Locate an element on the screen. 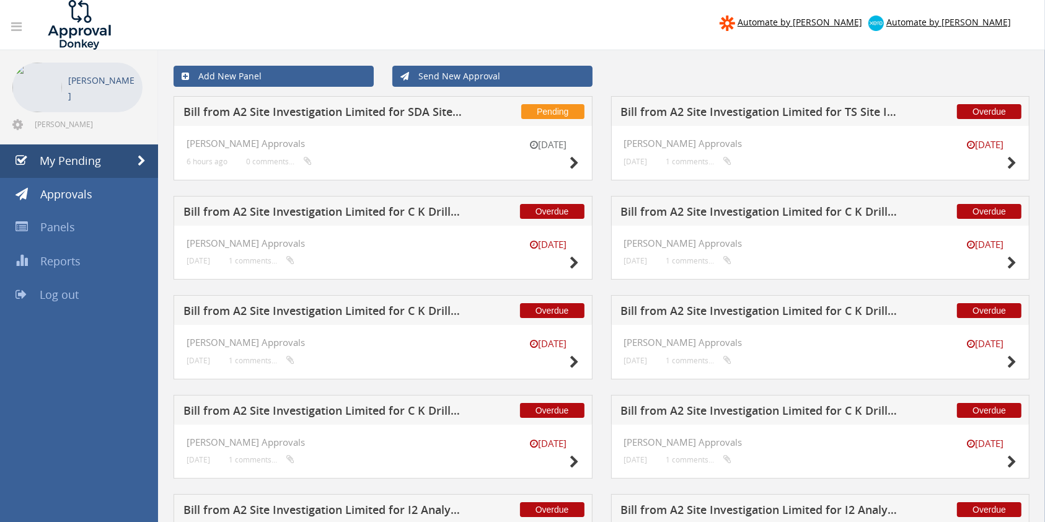 The width and height of the screenshot is (1045, 522). span: Panels is located at coordinates (58, 227).